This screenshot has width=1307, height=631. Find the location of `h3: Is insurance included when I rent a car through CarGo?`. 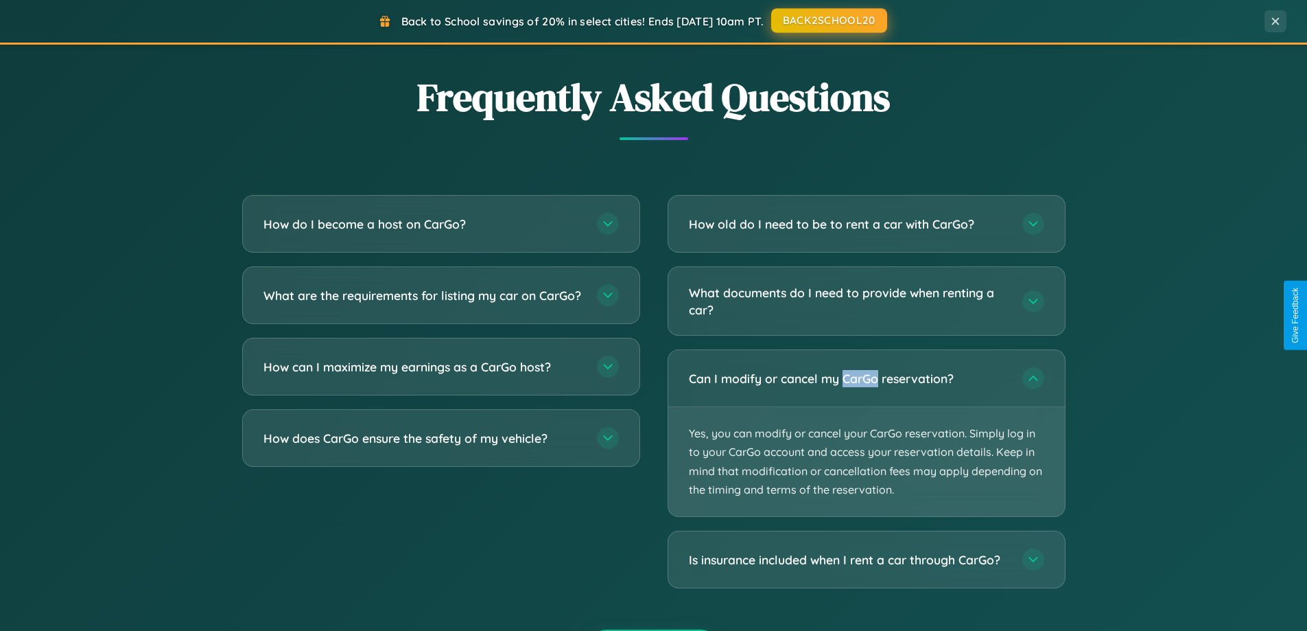

h3: Is insurance included when I rent a car through CarGo? is located at coordinates (849, 559).